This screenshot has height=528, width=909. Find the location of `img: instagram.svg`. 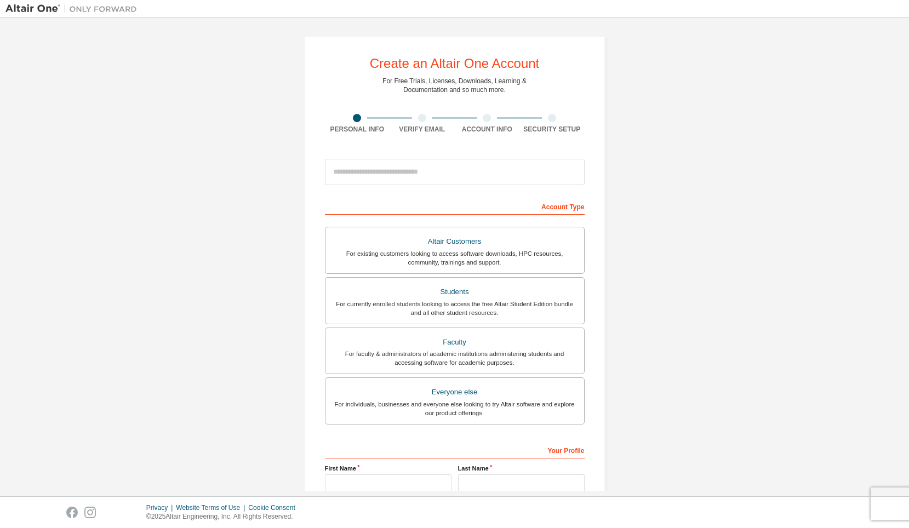

img: instagram.svg is located at coordinates (90, 512).